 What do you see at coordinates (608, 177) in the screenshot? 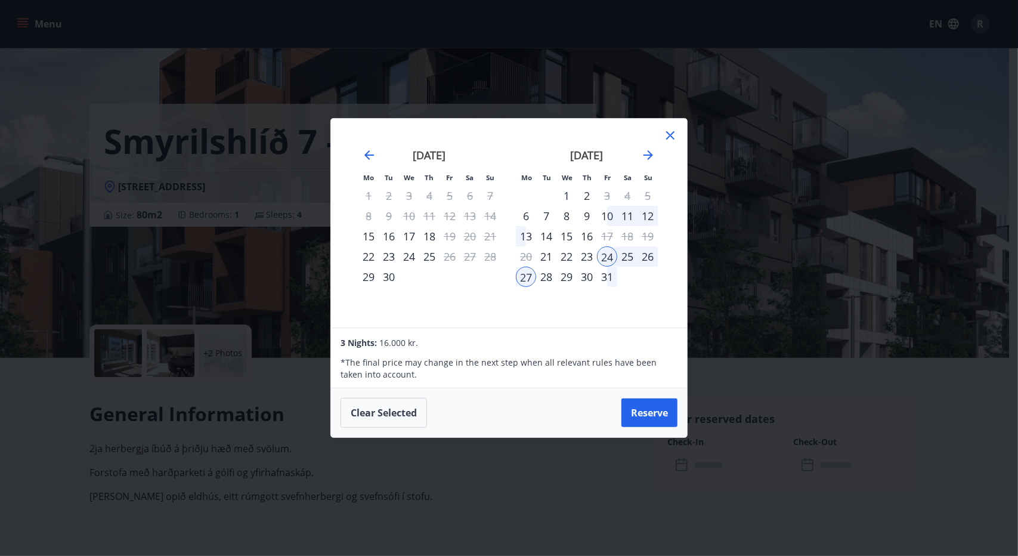
I see `small: Fr` at bounding box center [608, 177].